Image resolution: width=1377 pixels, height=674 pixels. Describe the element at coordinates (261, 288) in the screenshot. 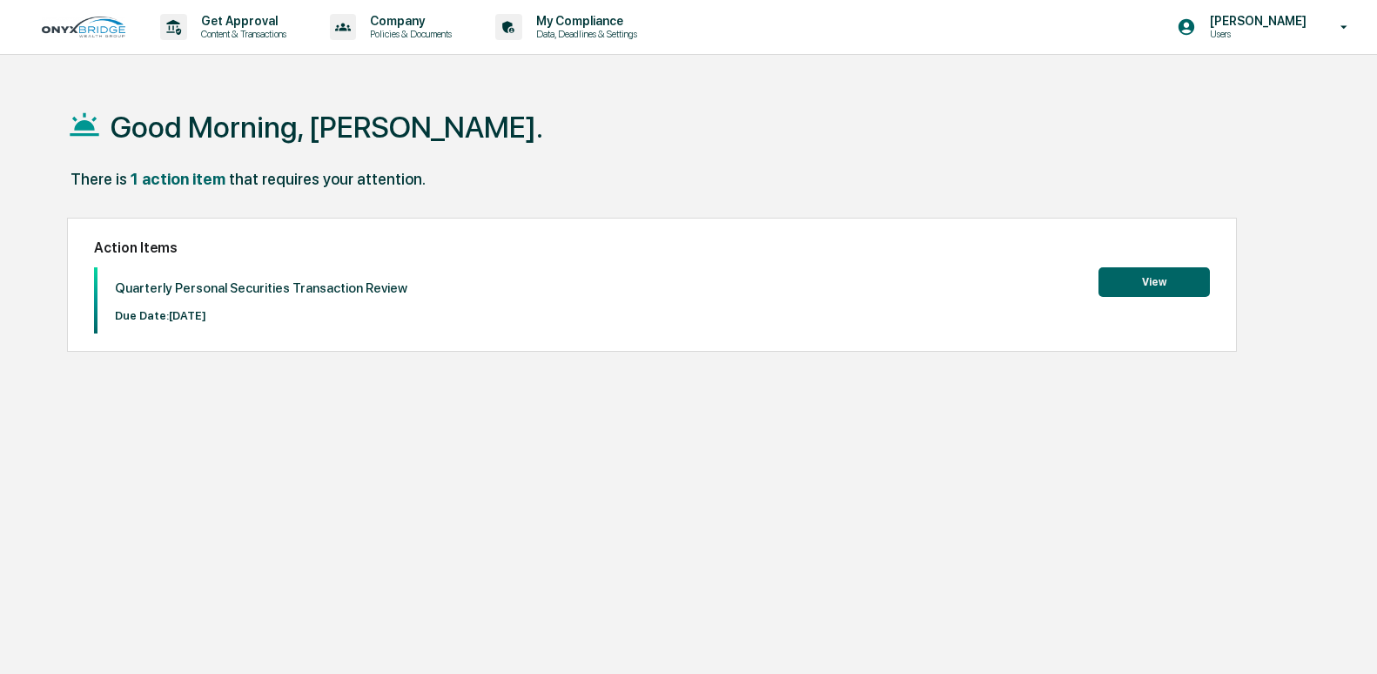

I see `p: Quarterly Personal Securities Transaction Review` at that location.